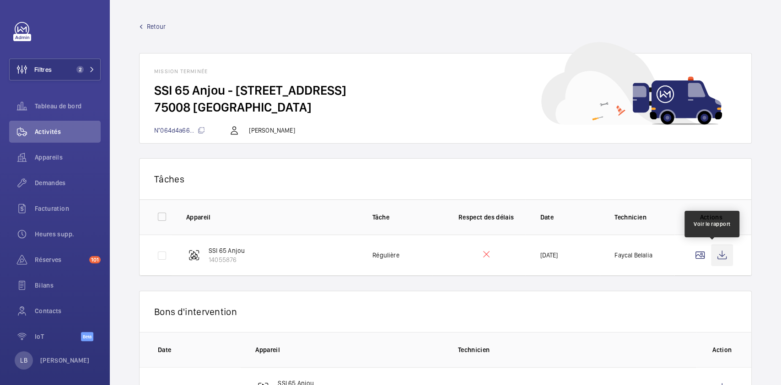 This screenshot has height=385, width=781. I want to click on span: Bilans, so click(68, 285).